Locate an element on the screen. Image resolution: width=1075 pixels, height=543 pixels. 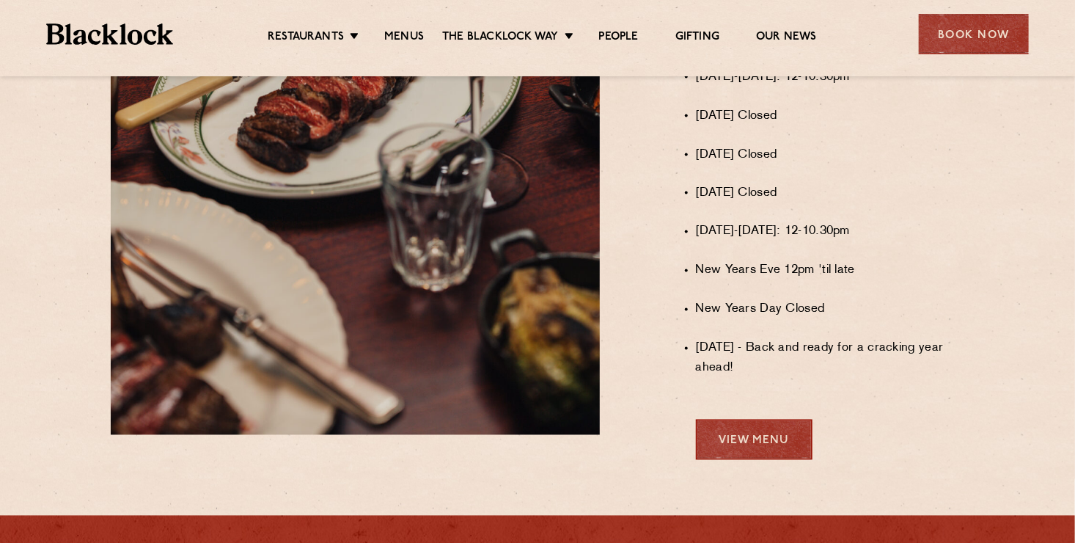
a: Our News is located at coordinates (786, 38).